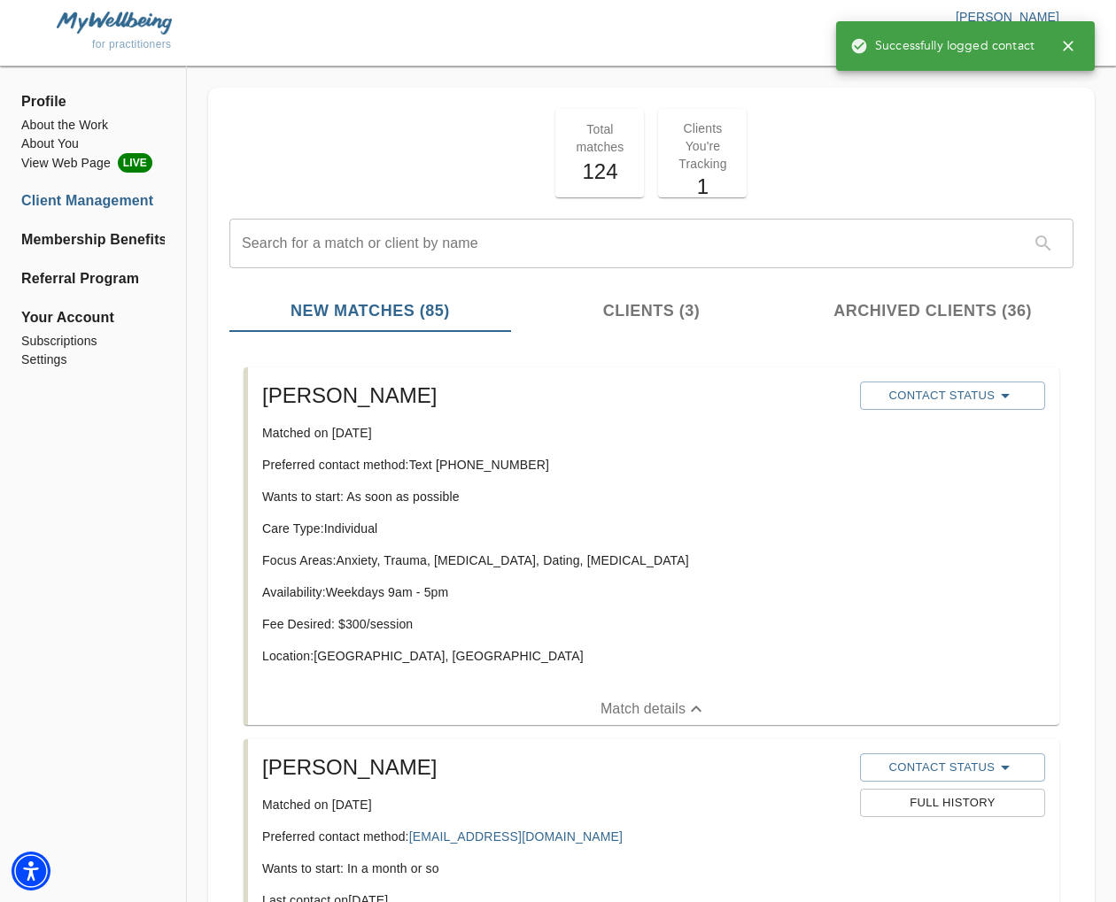 The image size is (1116, 902). I want to click on h5: 124, so click(600, 172).